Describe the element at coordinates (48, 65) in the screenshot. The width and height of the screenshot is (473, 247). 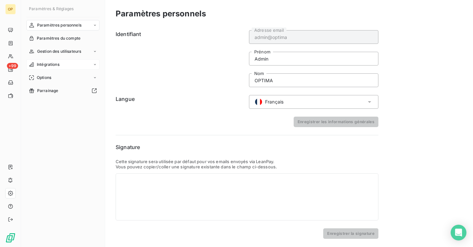
I see `span: Intégrations` at that location.